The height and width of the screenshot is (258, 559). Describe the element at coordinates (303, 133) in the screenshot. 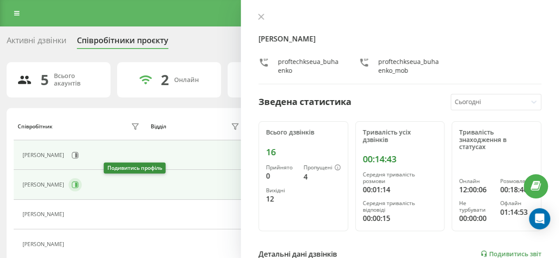

I see `div: Всього дзвінків` at that location.